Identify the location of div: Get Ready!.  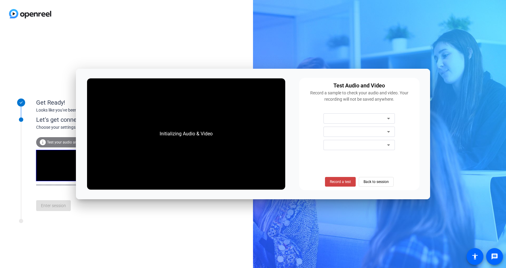
(96, 102).